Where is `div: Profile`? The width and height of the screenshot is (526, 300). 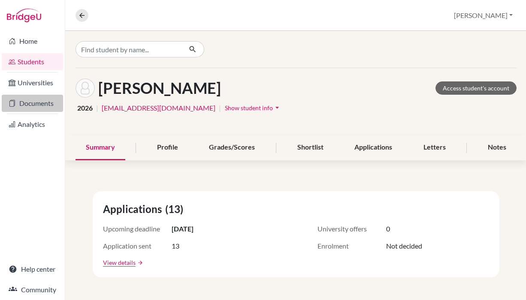 div: Profile is located at coordinates (167, 148).